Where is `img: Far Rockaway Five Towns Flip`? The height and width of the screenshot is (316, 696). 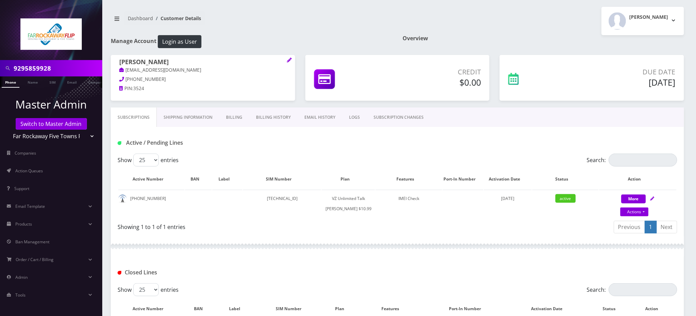
img: Far Rockaway Five Towns Flip is located at coordinates (51, 34).